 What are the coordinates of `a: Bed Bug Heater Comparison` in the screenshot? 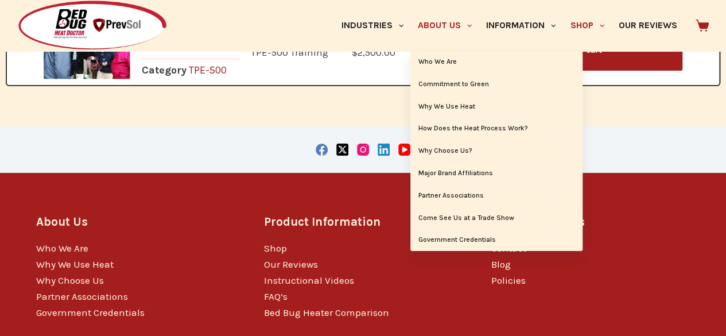 It's located at (326, 312).